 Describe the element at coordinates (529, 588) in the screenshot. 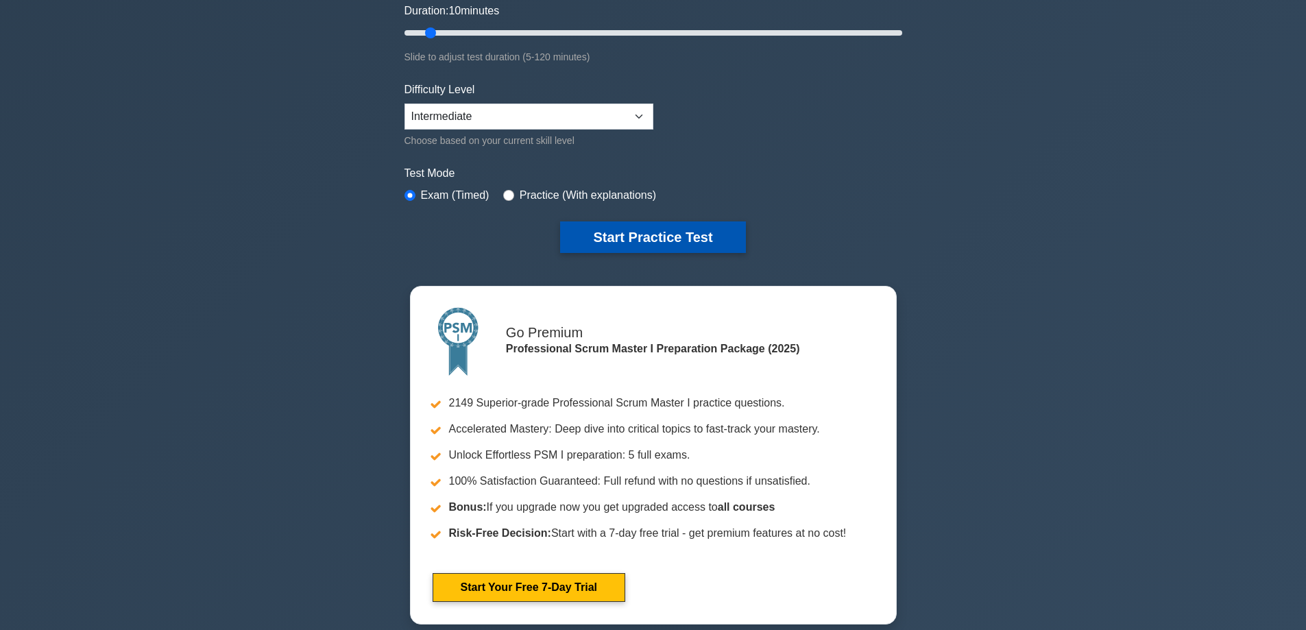

I see `a: Start Your Free 7-Day Trial` at that location.